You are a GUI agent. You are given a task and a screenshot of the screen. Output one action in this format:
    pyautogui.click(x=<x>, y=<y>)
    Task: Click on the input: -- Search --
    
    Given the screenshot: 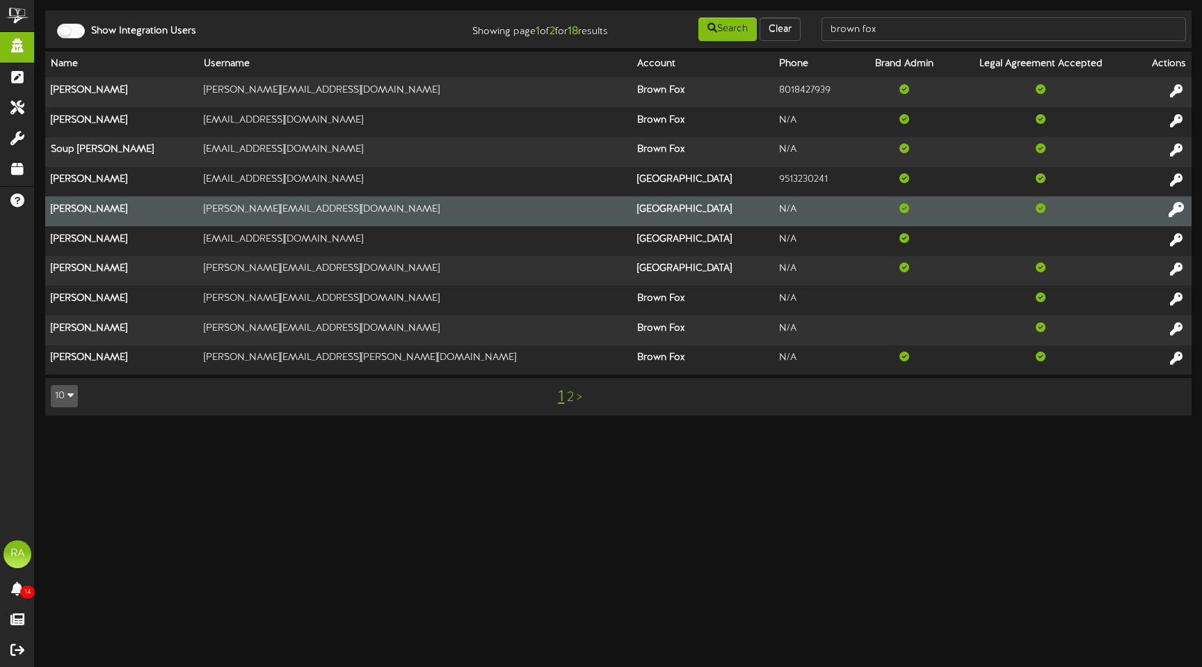 What is the action you would take?
    pyautogui.click(x=1004, y=29)
    